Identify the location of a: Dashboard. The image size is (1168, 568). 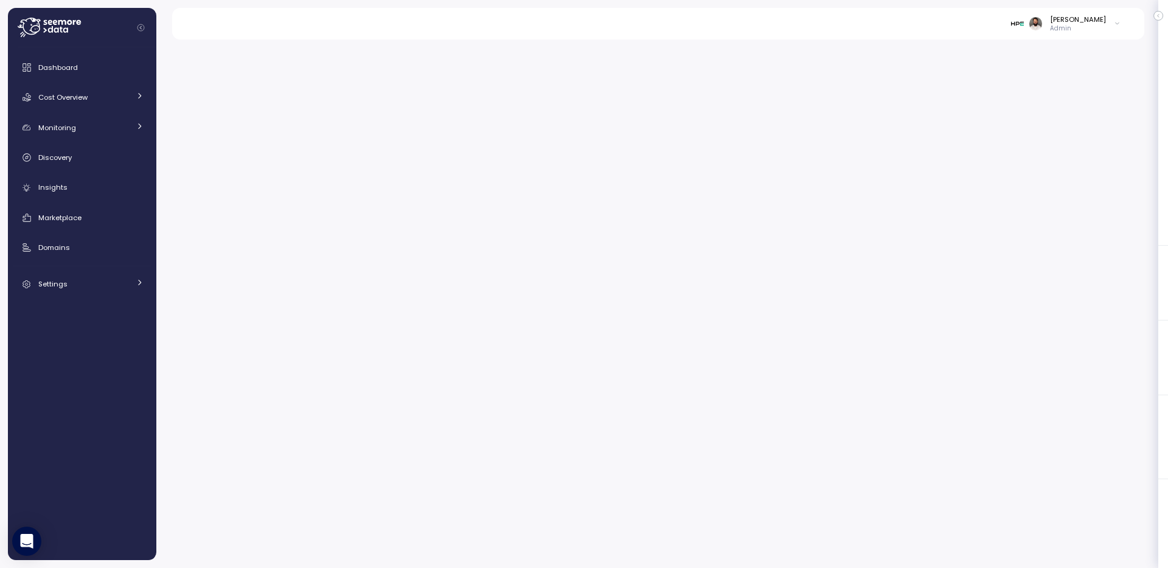
(82, 68).